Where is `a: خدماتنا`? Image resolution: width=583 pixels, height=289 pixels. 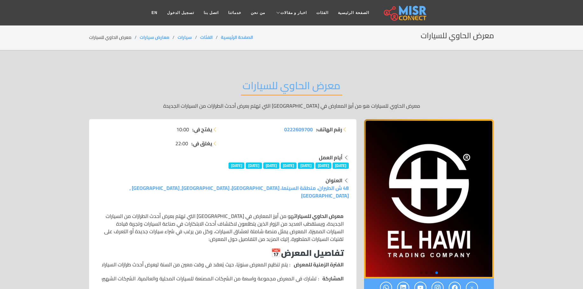
a: خدماتنا is located at coordinates (235, 13).